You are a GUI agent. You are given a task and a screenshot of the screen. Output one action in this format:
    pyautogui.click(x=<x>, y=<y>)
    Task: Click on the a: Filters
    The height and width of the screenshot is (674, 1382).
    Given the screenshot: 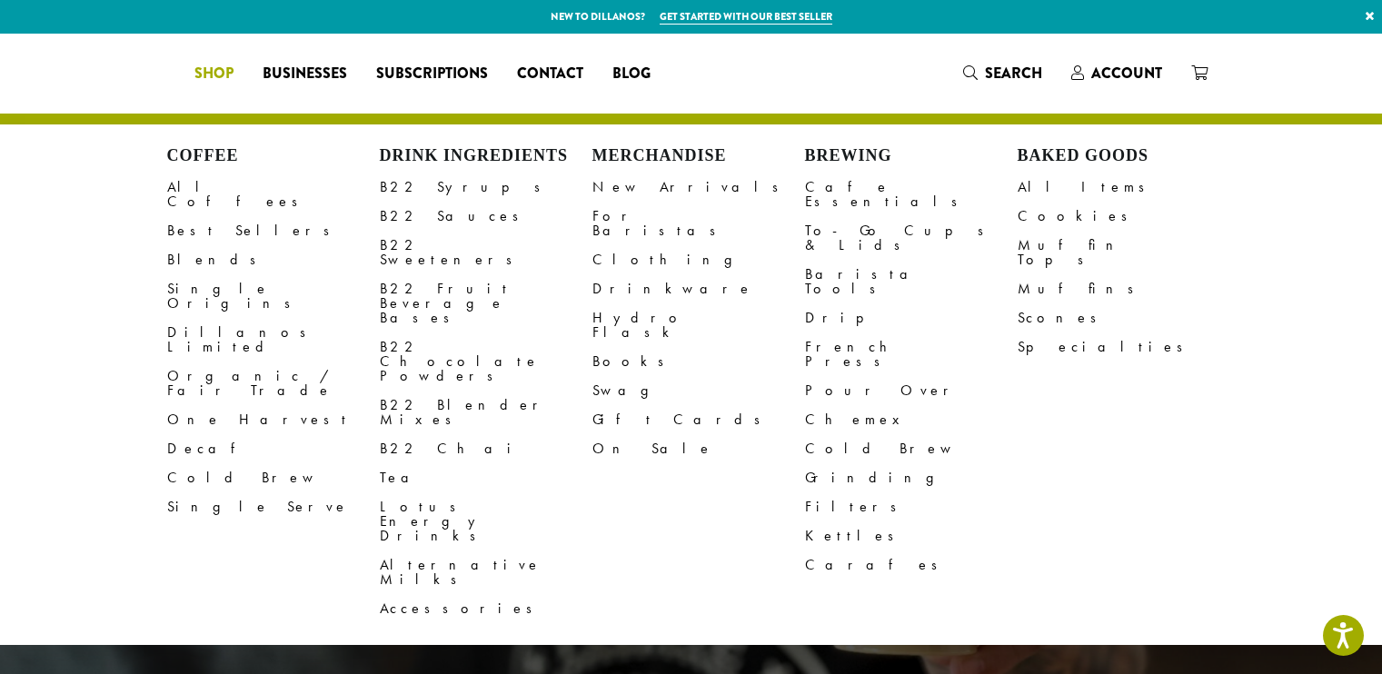 What is the action you would take?
    pyautogui.click(x=911, y=507)
    